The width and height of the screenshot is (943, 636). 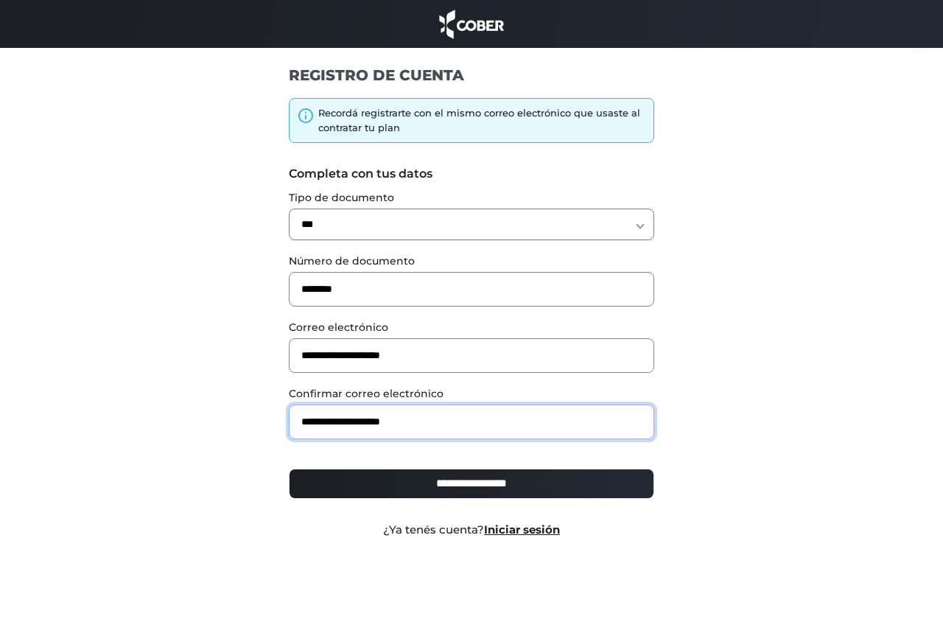 I want to click on label: Tipo de documento, so click(x=472, y=197).